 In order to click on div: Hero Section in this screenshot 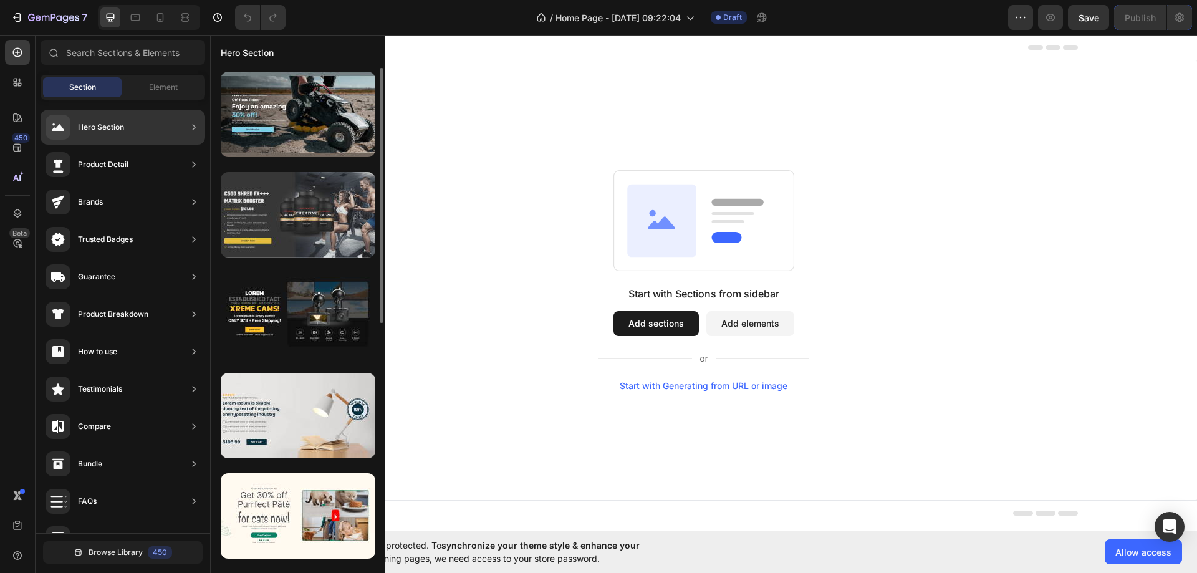, I will do `click(101, 127)`.